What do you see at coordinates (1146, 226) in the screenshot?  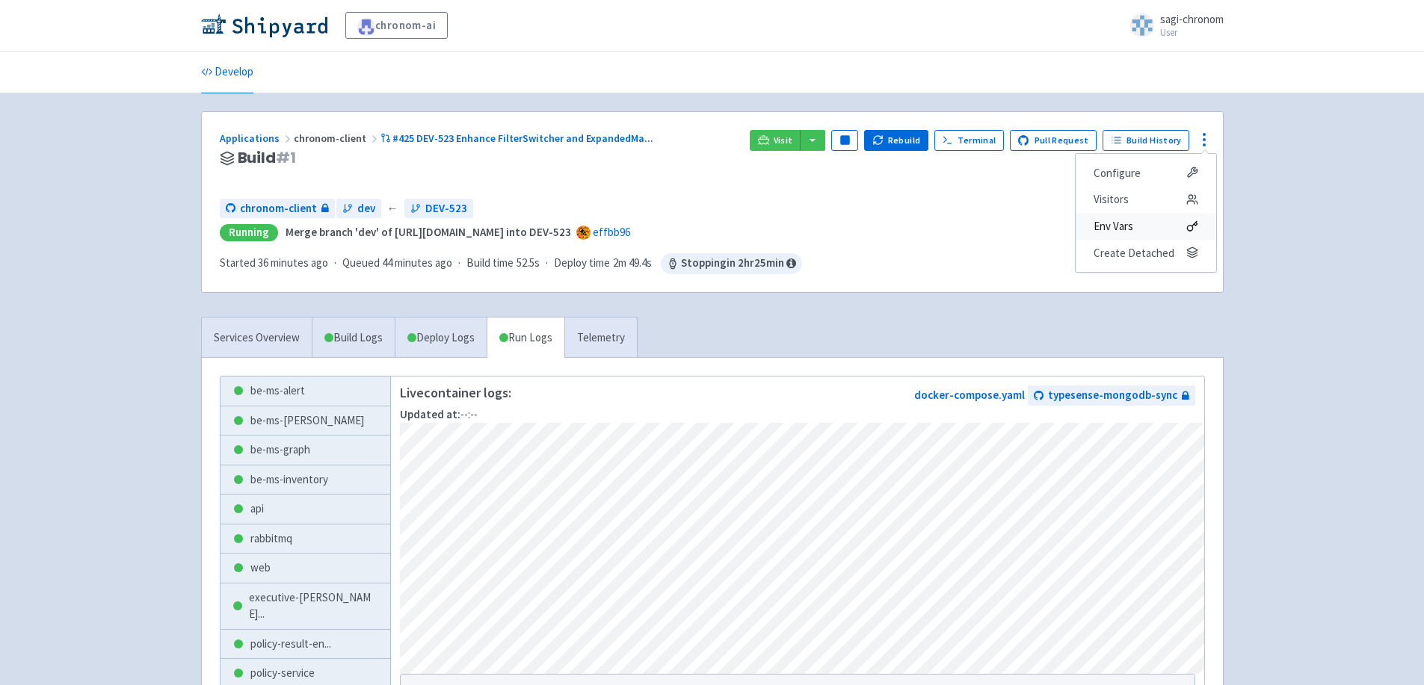 I see `a: Env Vars` at bounding box center [1146, 226].